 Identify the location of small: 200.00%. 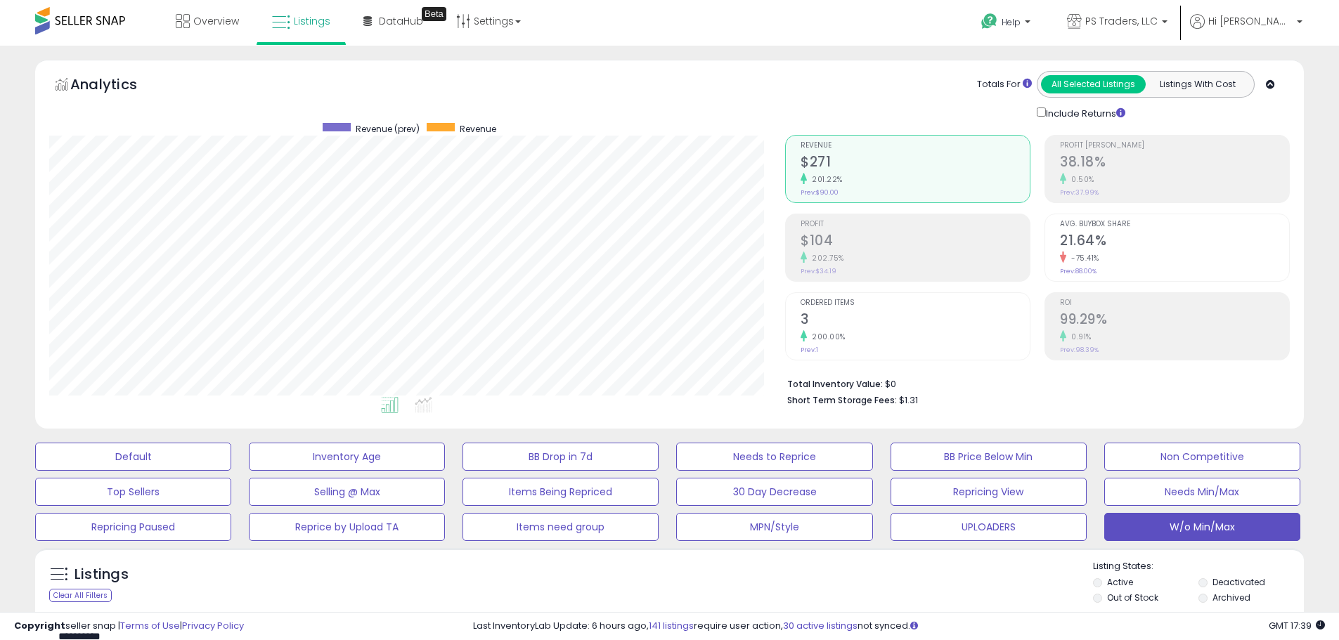
(826, 337).